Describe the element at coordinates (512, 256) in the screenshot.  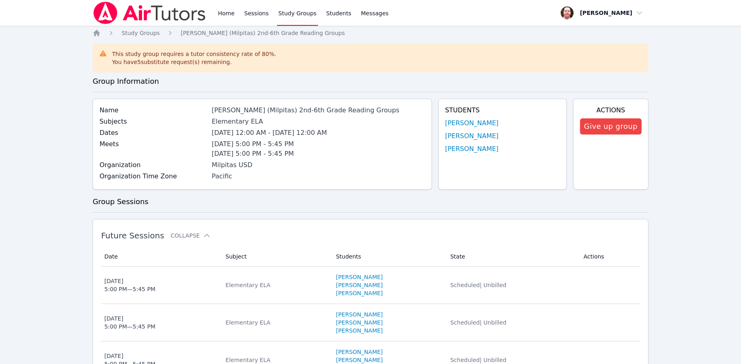
I see `th: State` at that location.